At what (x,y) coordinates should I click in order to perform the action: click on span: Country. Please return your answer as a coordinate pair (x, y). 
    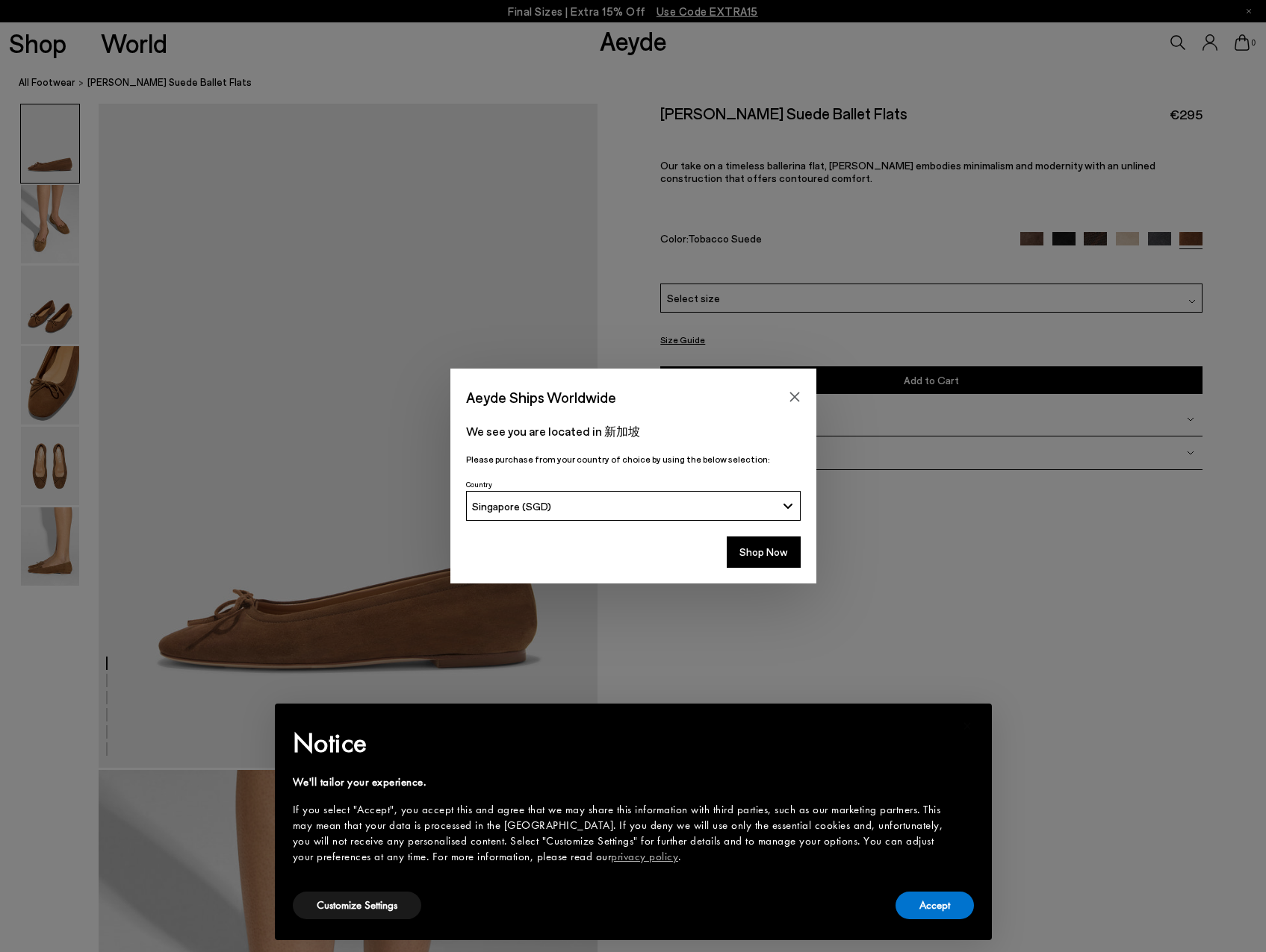
    Looking at the image, I should click on (479, 484).